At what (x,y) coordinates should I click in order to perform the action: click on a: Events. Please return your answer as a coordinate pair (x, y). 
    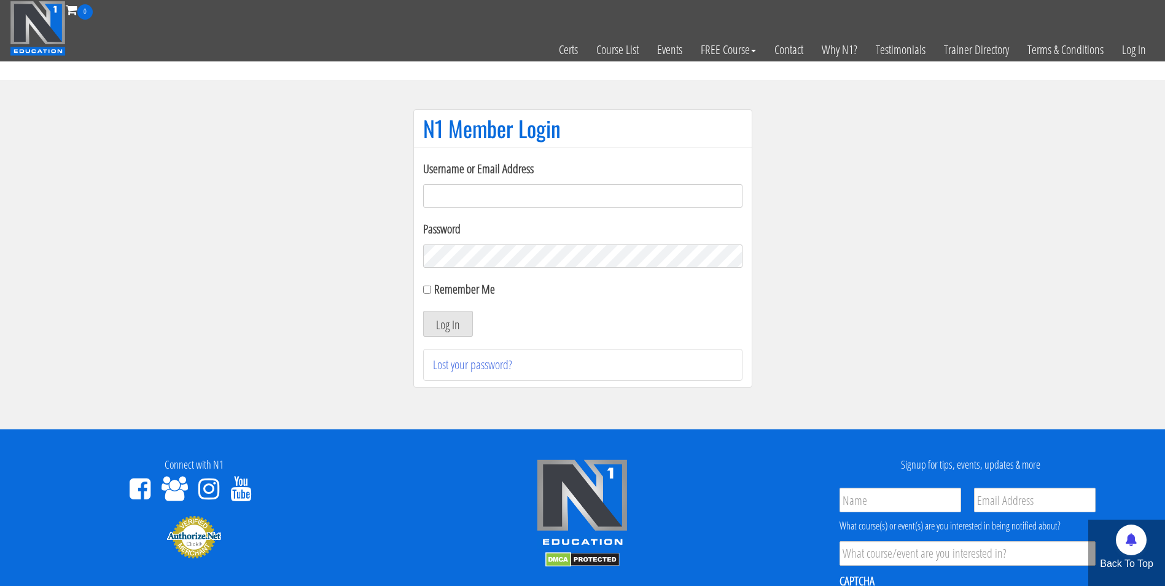
    Looking at the image, I should click on (669, 50).